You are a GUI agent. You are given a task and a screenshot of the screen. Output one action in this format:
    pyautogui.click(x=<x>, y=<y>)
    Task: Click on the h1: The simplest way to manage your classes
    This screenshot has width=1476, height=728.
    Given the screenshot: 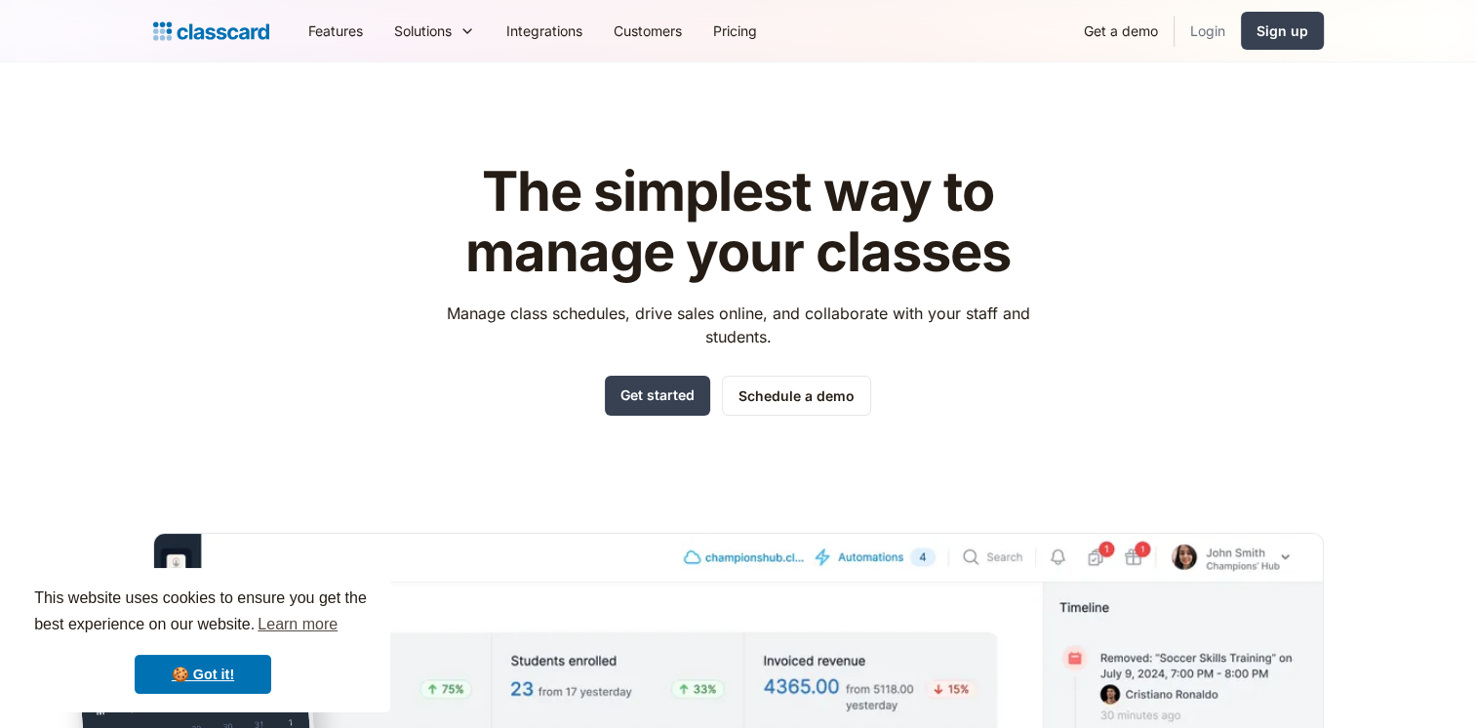 What is the action you would take?
    pyautogui.click(x=738, y=222)
    